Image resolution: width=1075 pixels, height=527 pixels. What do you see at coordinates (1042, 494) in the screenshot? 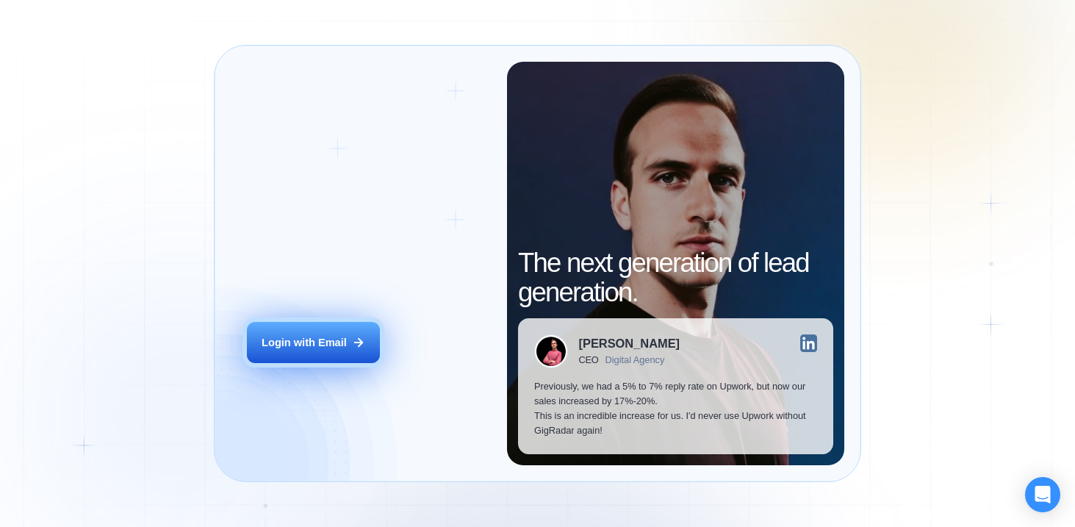
I see `div: Open Intercom Messenger` at bounding box center [1042, 494].